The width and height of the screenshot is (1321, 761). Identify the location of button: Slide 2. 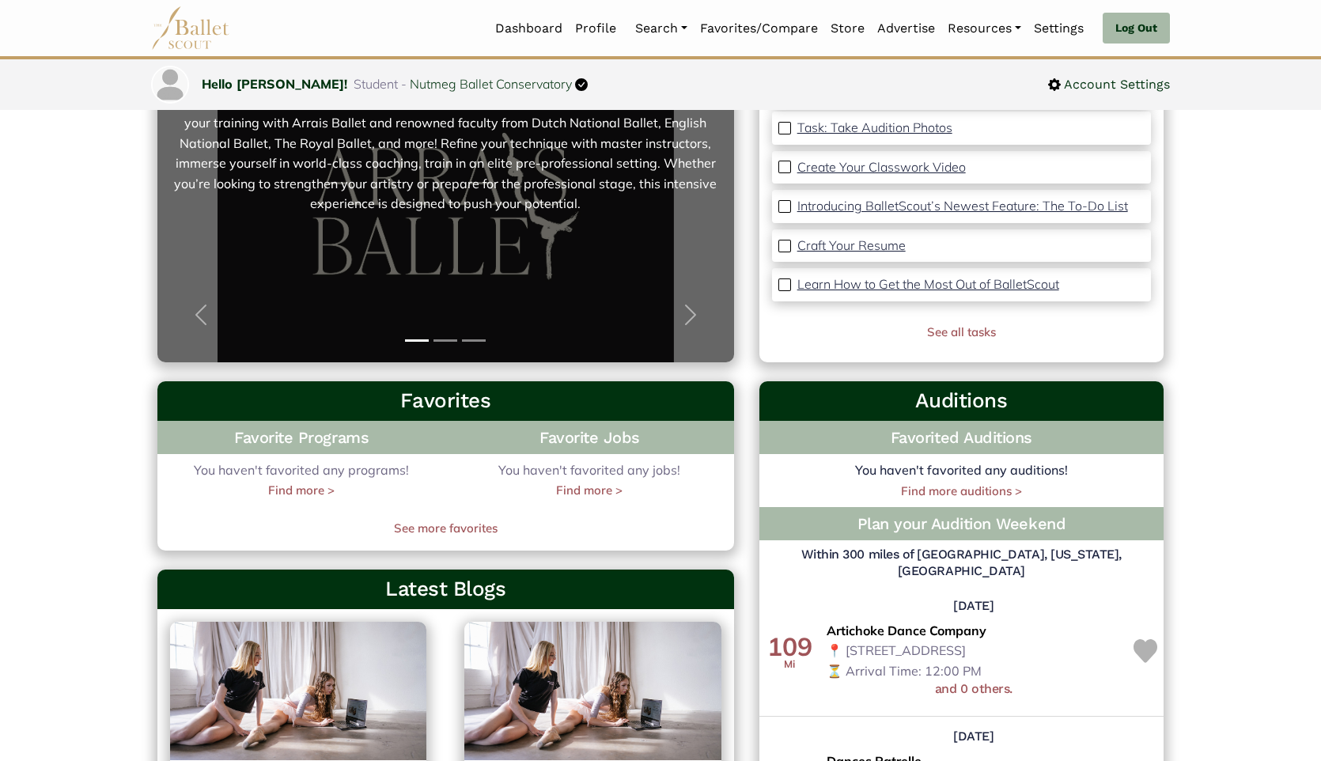
(445, 340).